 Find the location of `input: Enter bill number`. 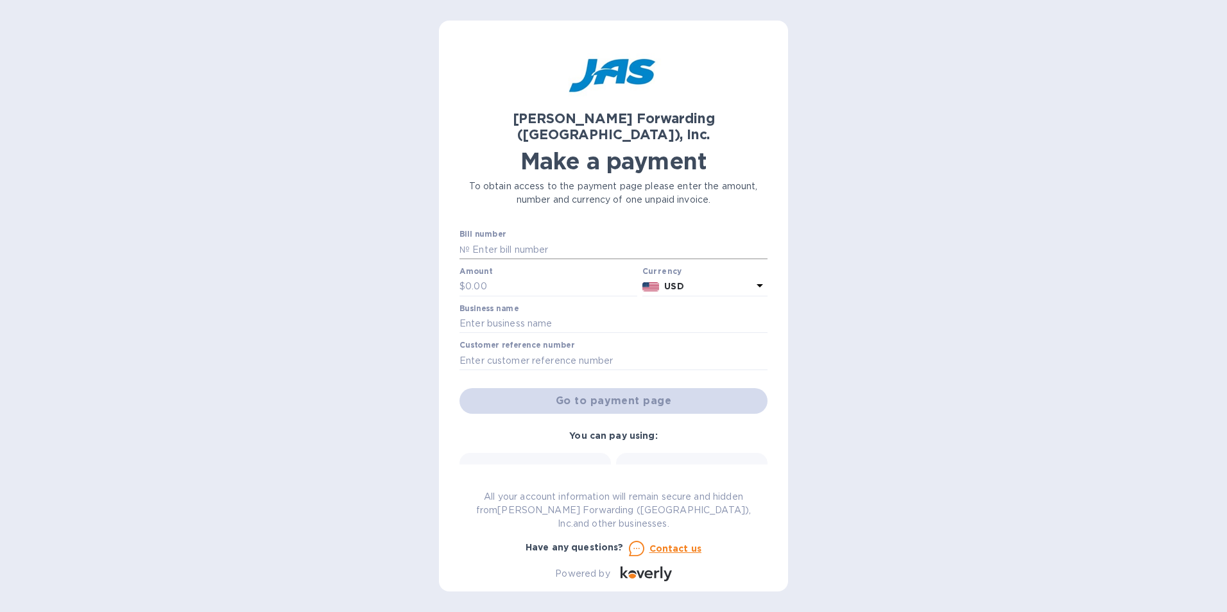

input: Enter bill number is located at coordinates (618, 250).